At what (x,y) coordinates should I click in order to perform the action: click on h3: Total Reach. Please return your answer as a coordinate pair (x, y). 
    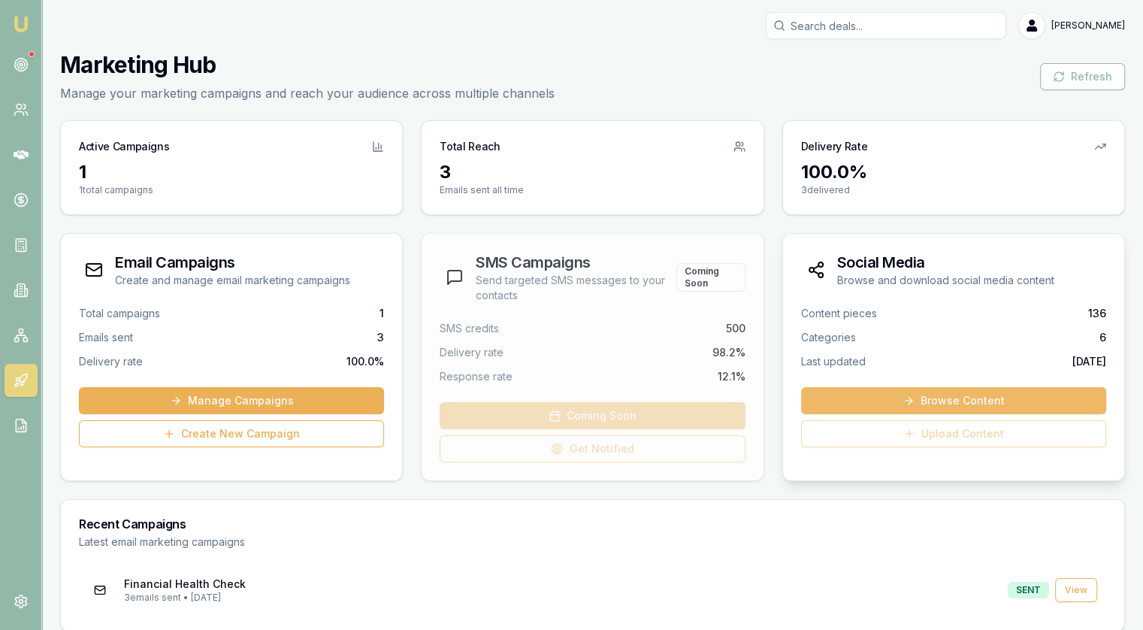
    Looking at the image, I should click on (470, 147).